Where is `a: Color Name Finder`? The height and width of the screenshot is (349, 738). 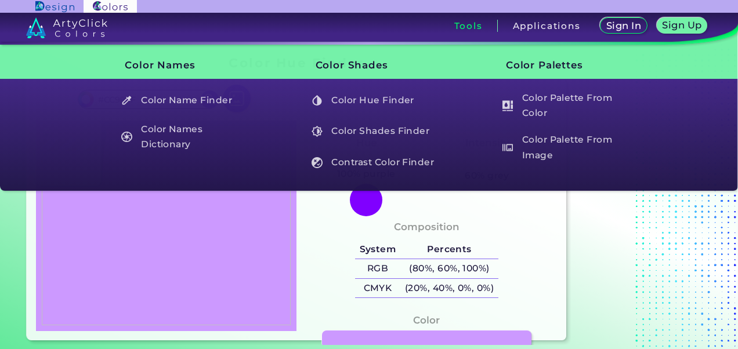
a: Color Name Finder is located at coordinates (183, 100).